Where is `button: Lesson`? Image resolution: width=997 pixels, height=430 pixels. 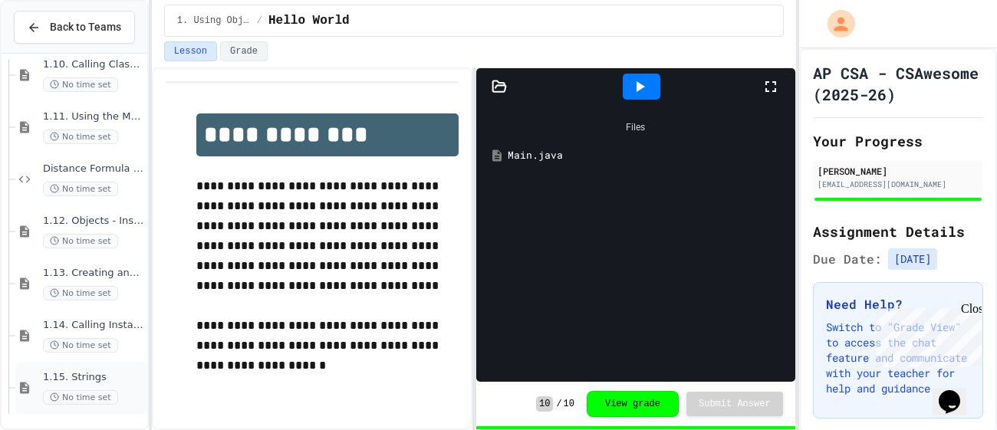 button: Lesson is located at coordinates (190, 51).